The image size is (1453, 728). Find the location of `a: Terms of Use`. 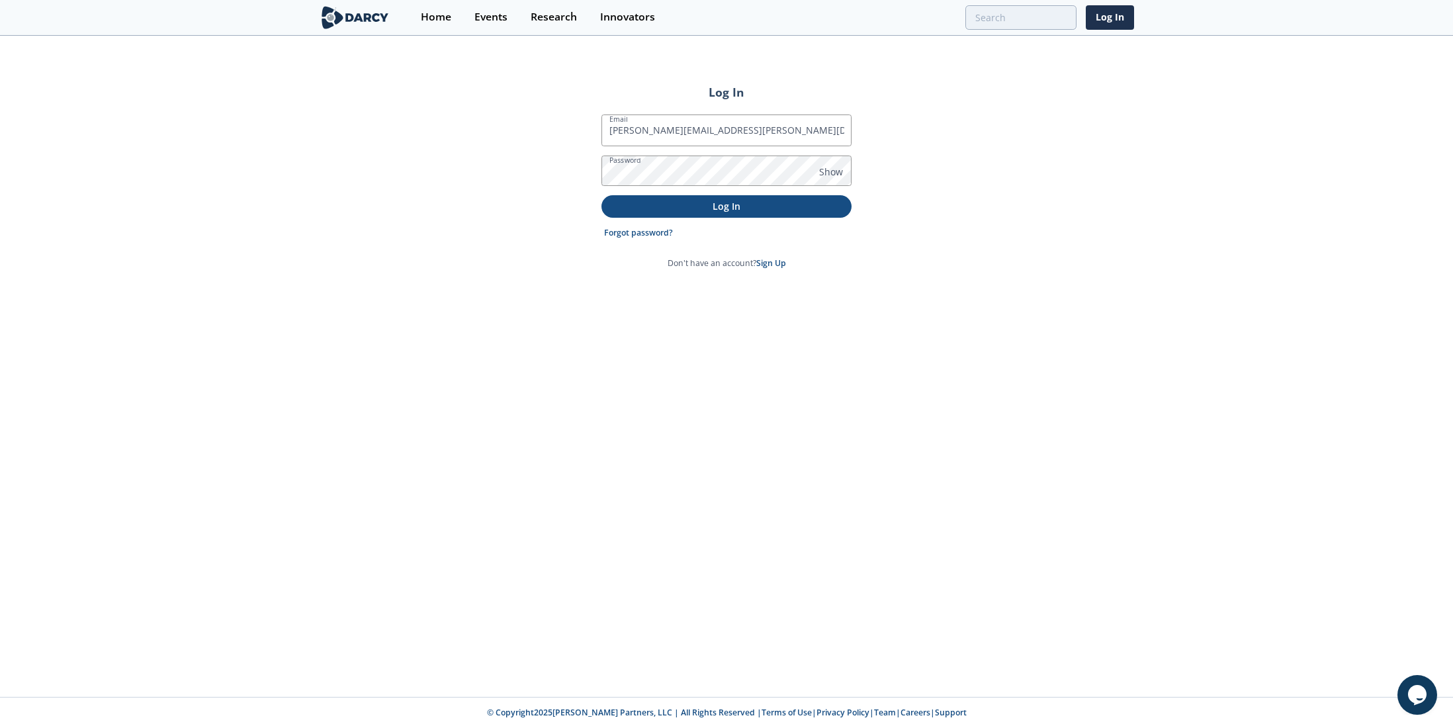

a: Terms of Use is located at coordinates (787, 712).